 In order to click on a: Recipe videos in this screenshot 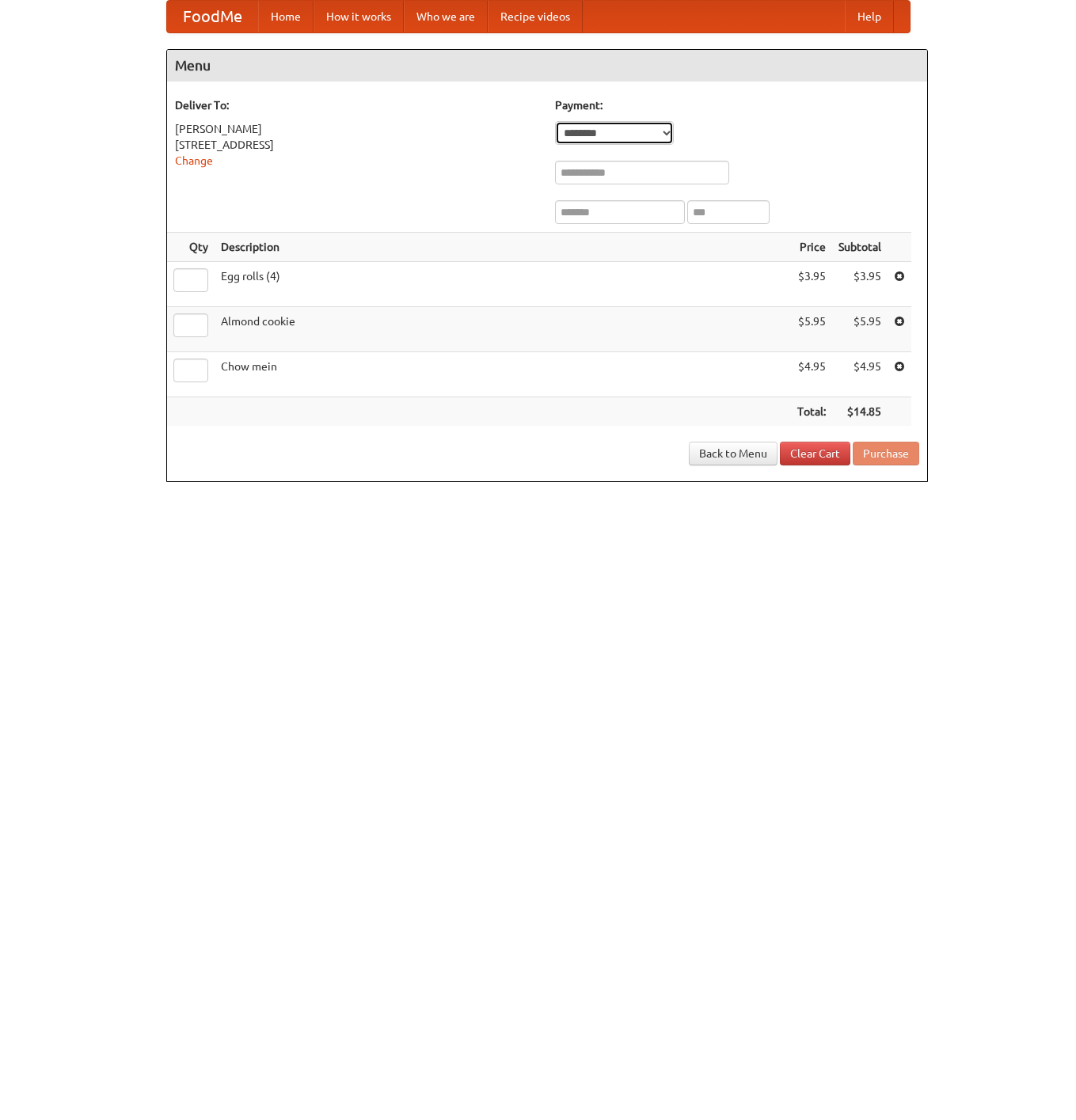, I will do `click(536, 16)`.